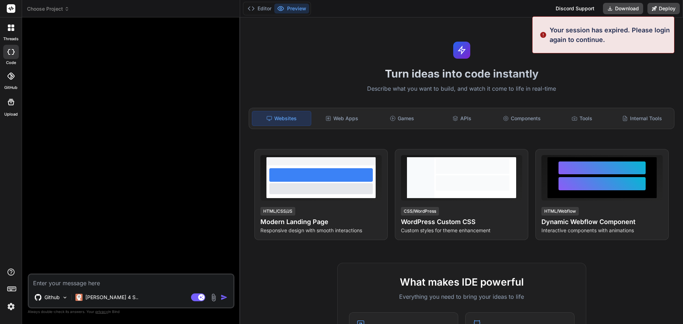  Describe the element at coordinates (342, 118) in the screenshot. I see `div: Web Apps` at that location.